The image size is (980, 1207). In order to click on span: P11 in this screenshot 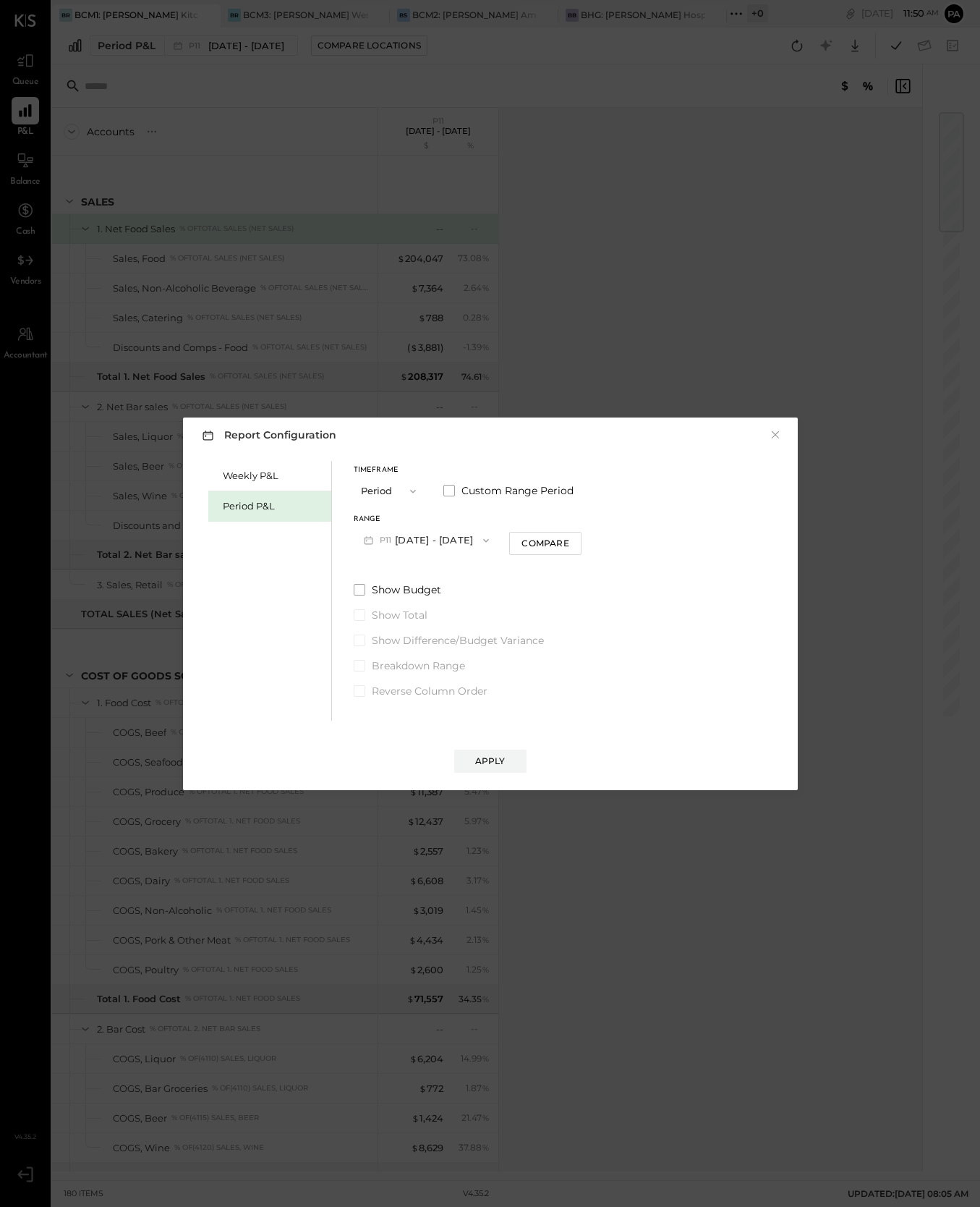, I will do `click(388, 541)`.